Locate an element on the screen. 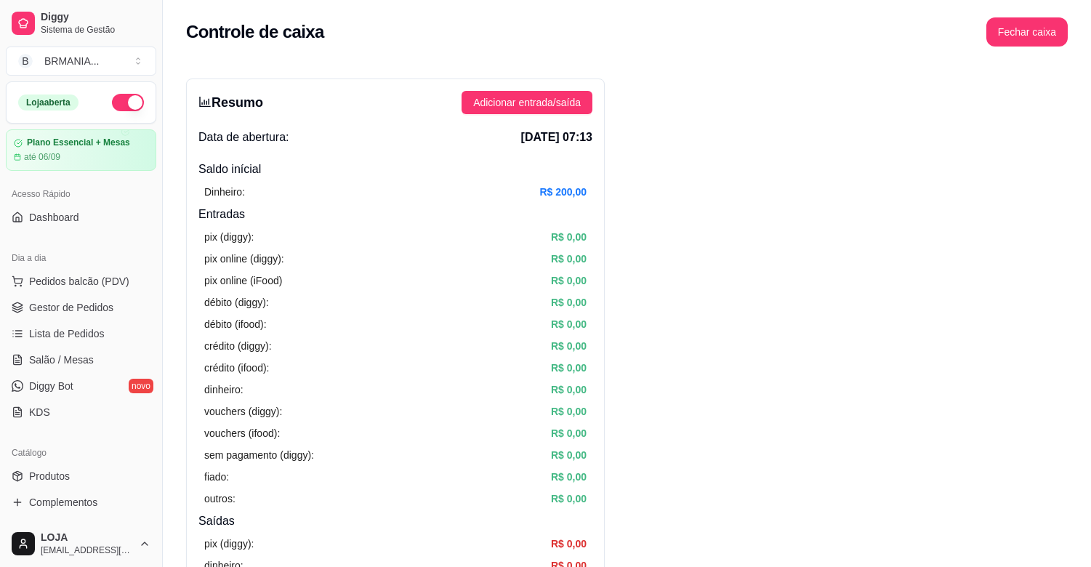 Image resolution: width=1091 pixels, height=567 pixels. a: Plano Essencial + Mesasaté 06/09 is located at coordinates (81, 150).